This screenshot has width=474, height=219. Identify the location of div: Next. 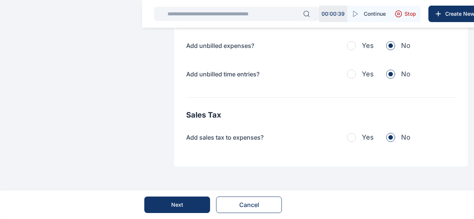
(177, 204).